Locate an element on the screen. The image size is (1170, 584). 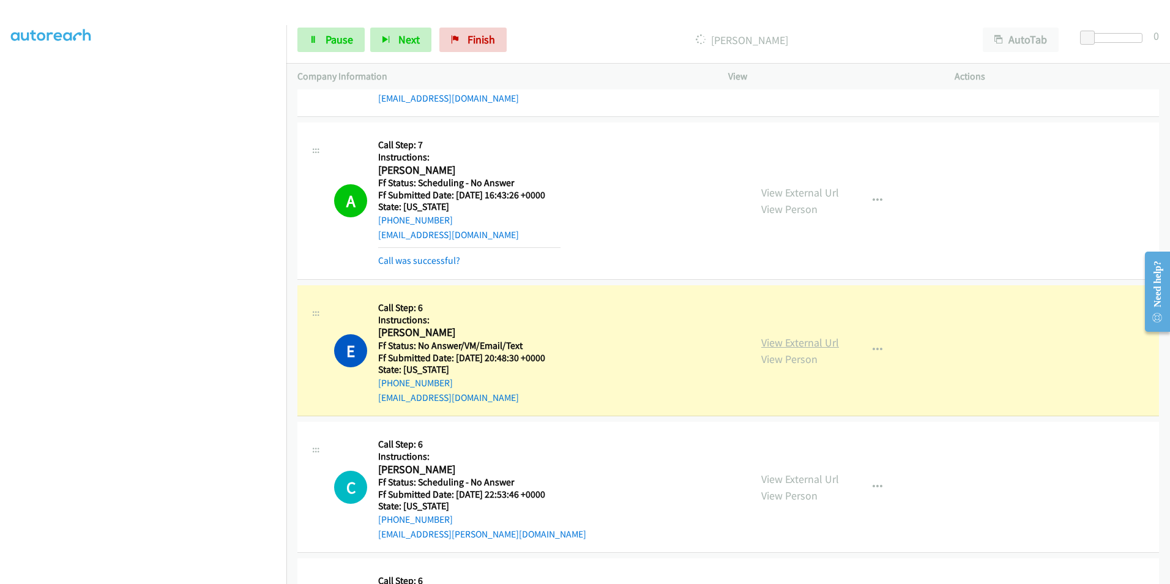
h1: E is located at coordinates (351, 351).